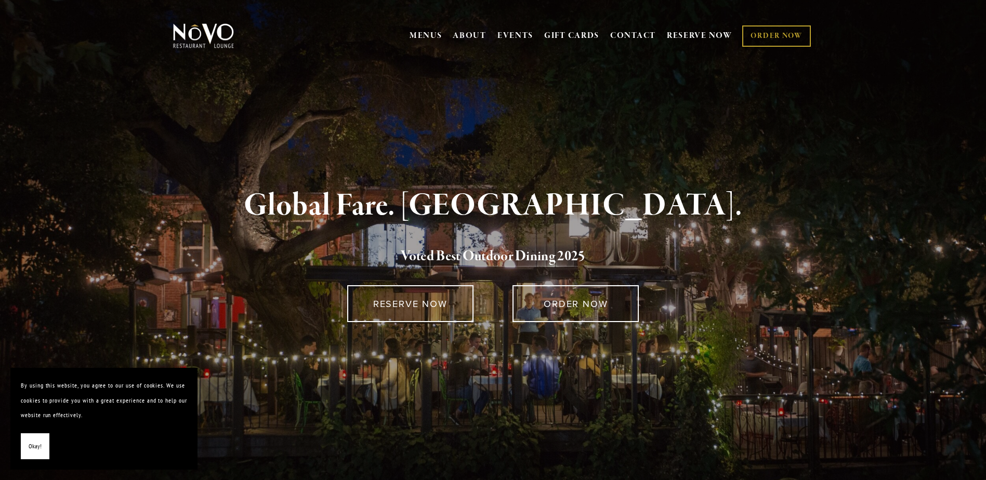 The width and height of the screenshot is (986, 480). What do you see at coordinates (515, 36) in the screenshot?
I see `a: EVENTS` at bounding box center [515, 36].